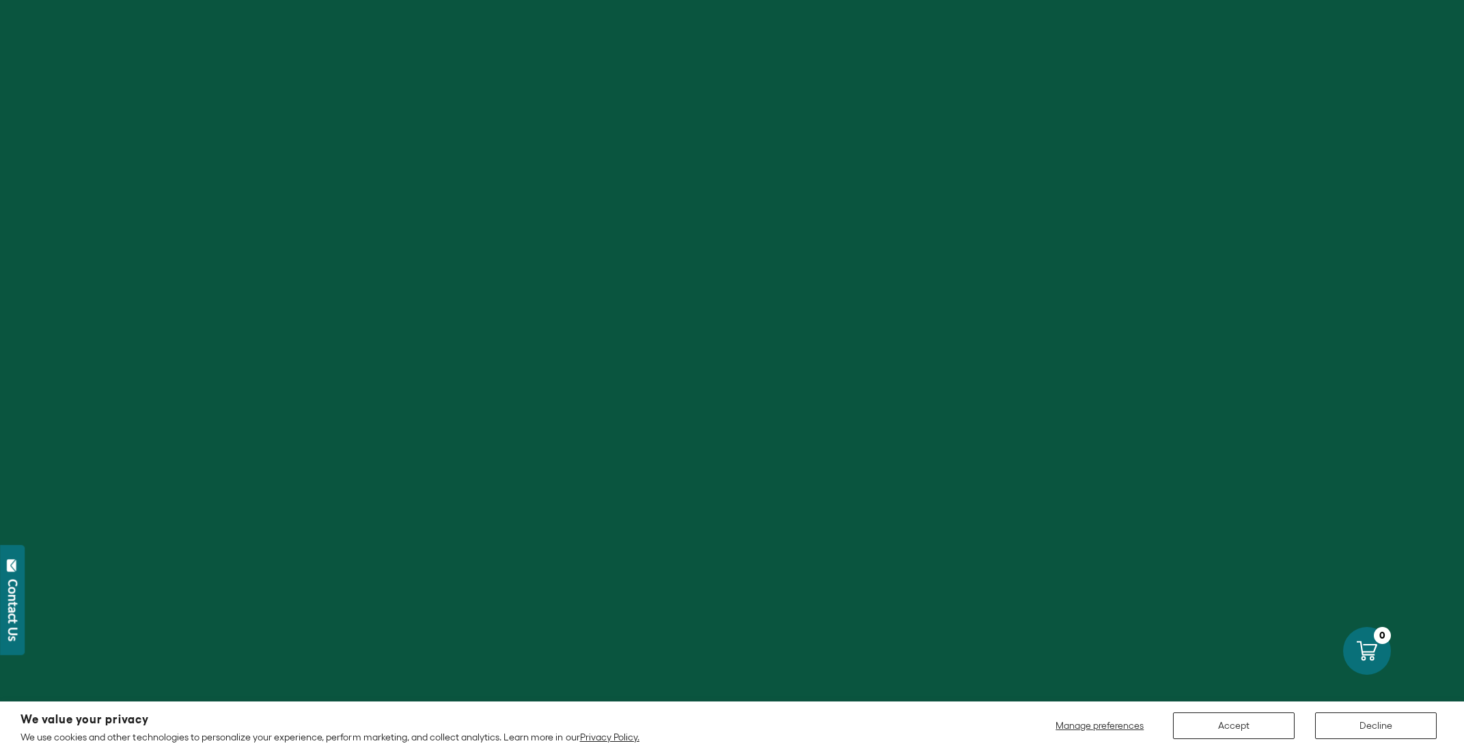 The height and width of the screenshot is (750, 1464). I want to click on h2: We value your privacy, so click(330, 719).